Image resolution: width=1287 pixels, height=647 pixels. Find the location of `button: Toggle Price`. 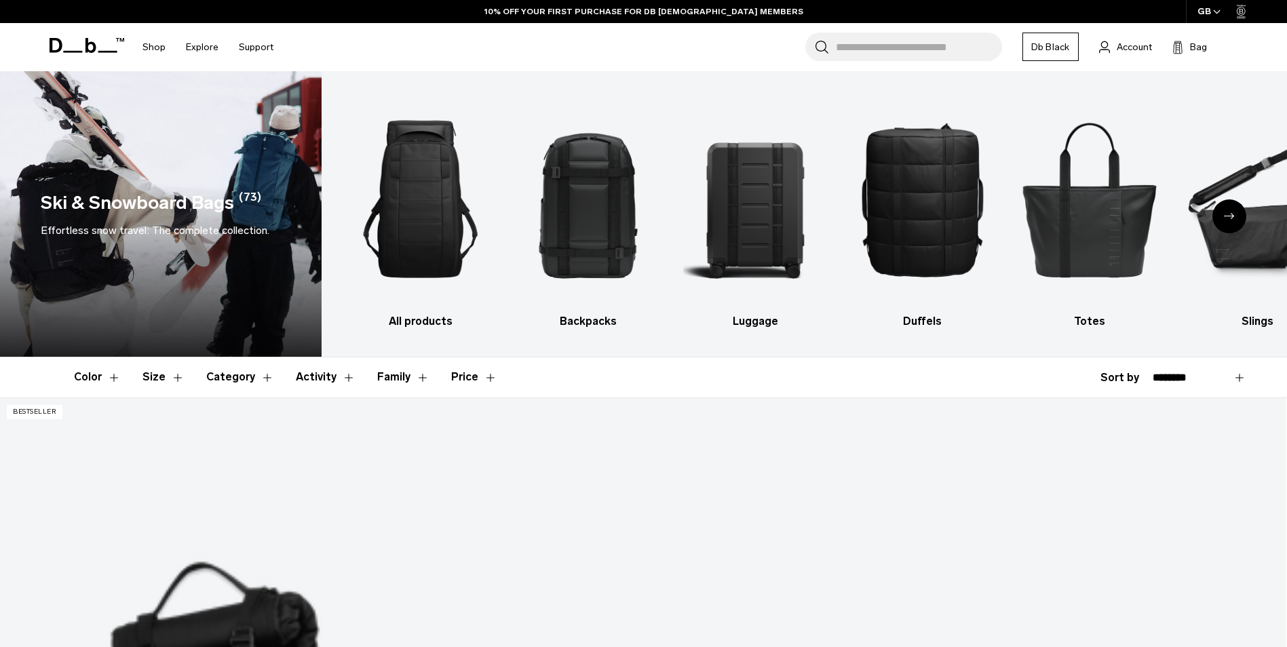

button: Toggle Price is located at coordinates (474, 377).